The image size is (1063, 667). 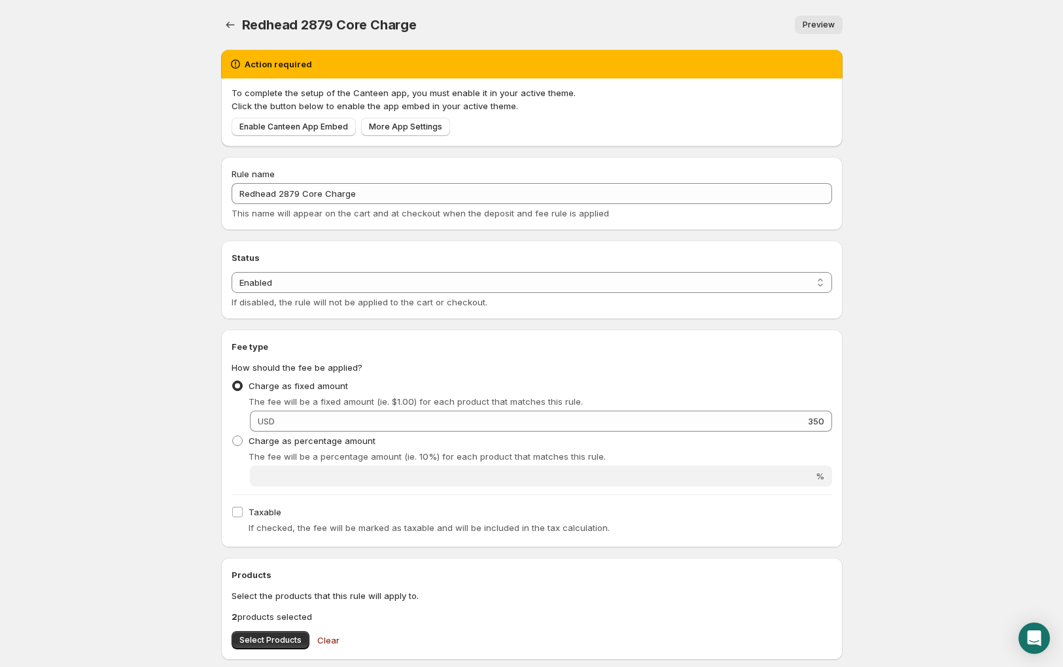 What do you see at coordinates (1034, 639) in the screenshot?
I see `div: Open Intercom Messenger` at bounding box center [1034, 639].